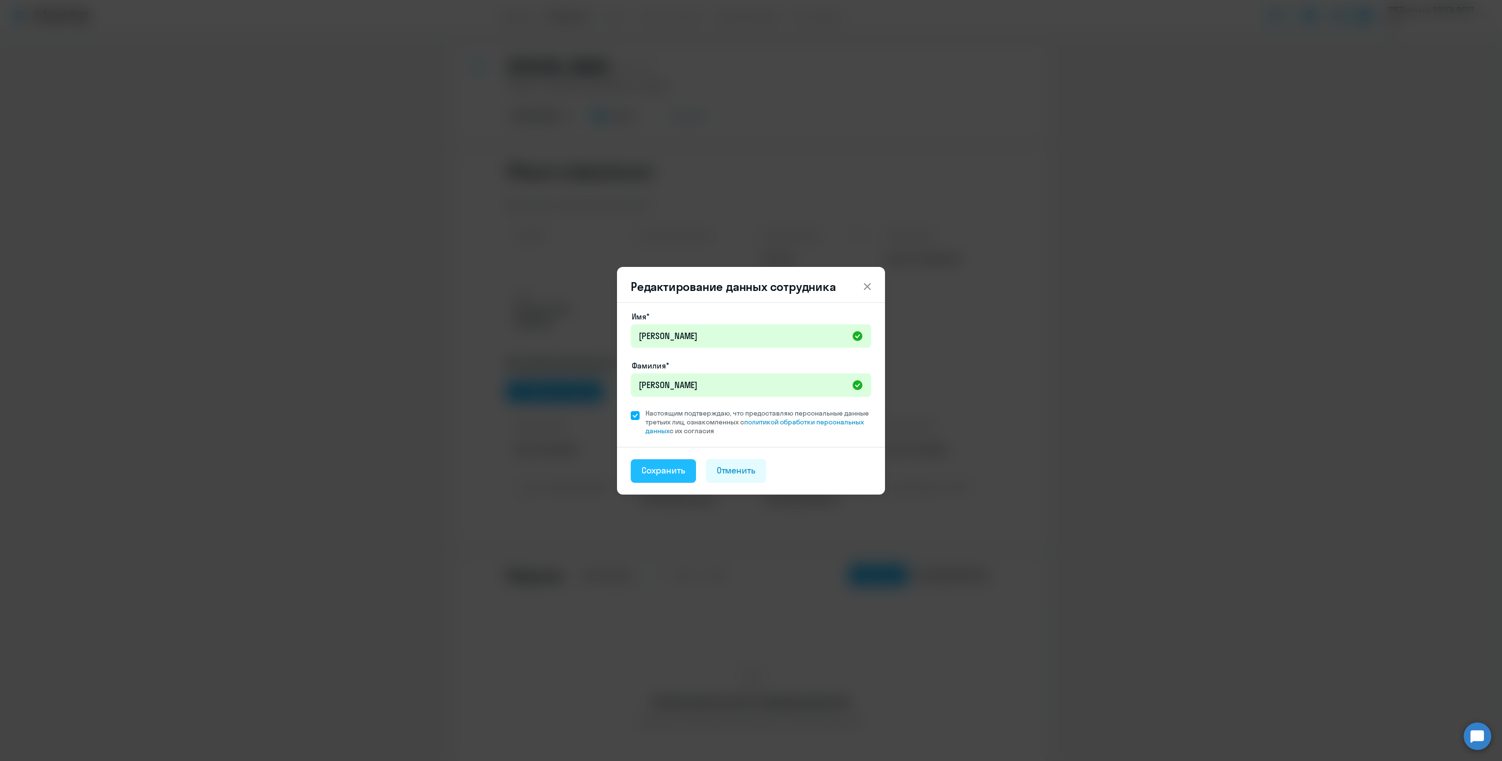  Describe the element at coordinates (663, 471) in the screenshot. I see `button: Сохранить` at that location.